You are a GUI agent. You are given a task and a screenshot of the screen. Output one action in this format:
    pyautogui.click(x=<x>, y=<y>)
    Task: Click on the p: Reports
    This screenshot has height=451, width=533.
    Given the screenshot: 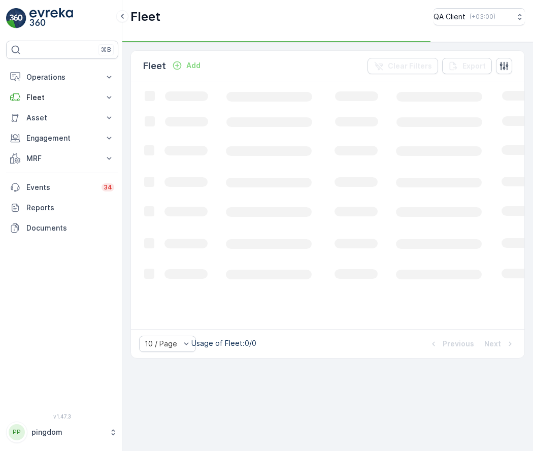 What is the action you would take?
    pyautogui.click(x=70, y=208)
    